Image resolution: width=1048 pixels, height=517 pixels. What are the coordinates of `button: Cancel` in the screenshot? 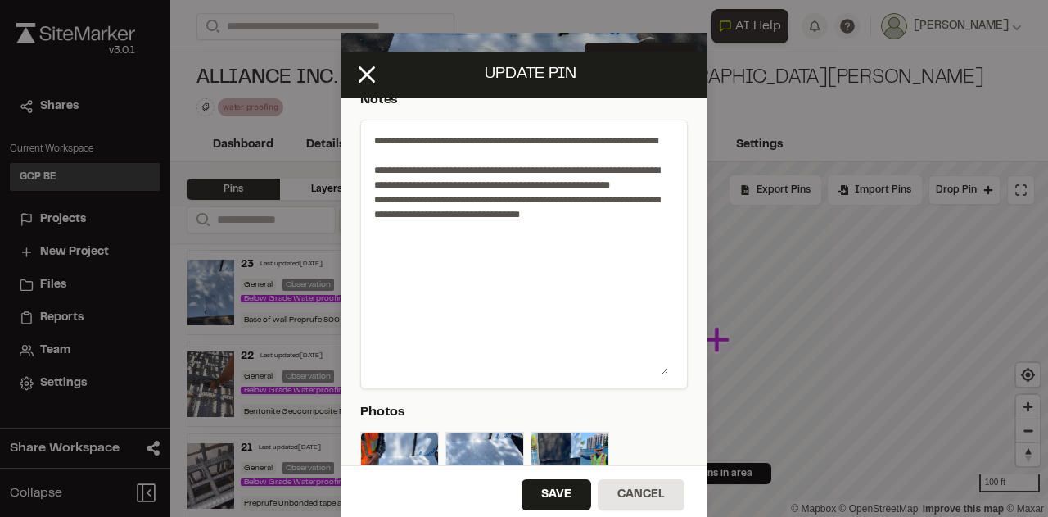 It's located at (641, 495).